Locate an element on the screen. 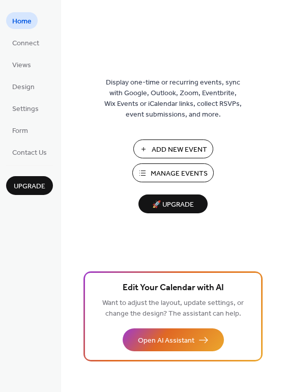  a: Contact Us is located at coordinates (30, 152).